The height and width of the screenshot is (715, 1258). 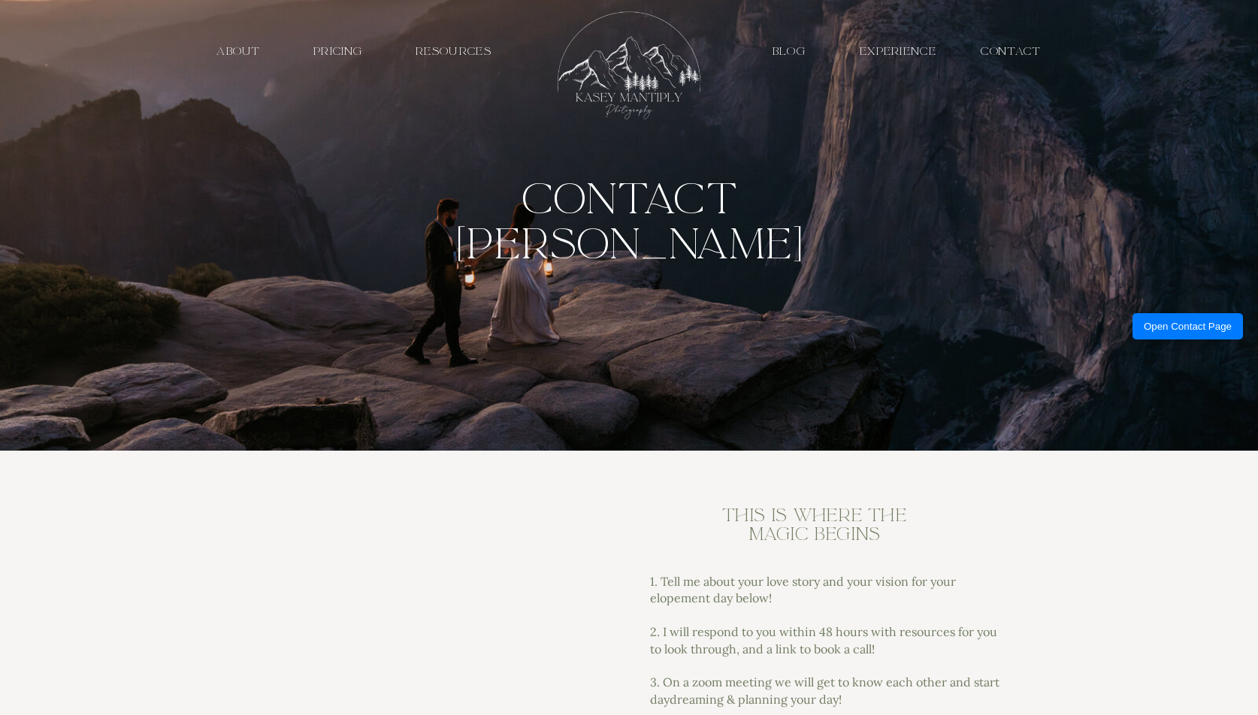 What do you see at coordinates (453, 51) in the screenshot?
I see `h3: resources` at bounding box center [453, 51].